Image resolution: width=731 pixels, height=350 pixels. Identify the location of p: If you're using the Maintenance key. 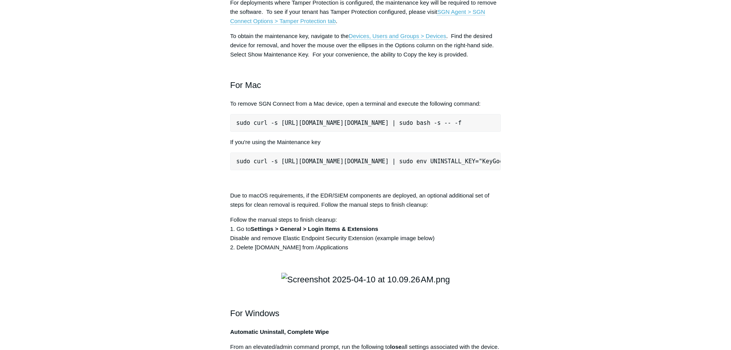
(366, 142).